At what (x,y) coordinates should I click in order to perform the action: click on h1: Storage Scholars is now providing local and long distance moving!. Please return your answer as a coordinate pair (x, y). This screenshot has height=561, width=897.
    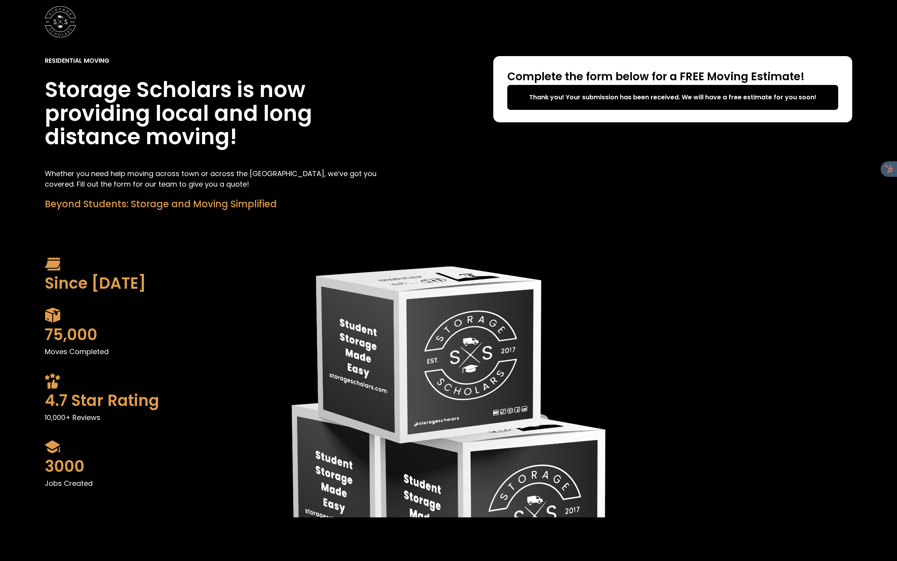
    Looking at the image, I should click on (224, 113).